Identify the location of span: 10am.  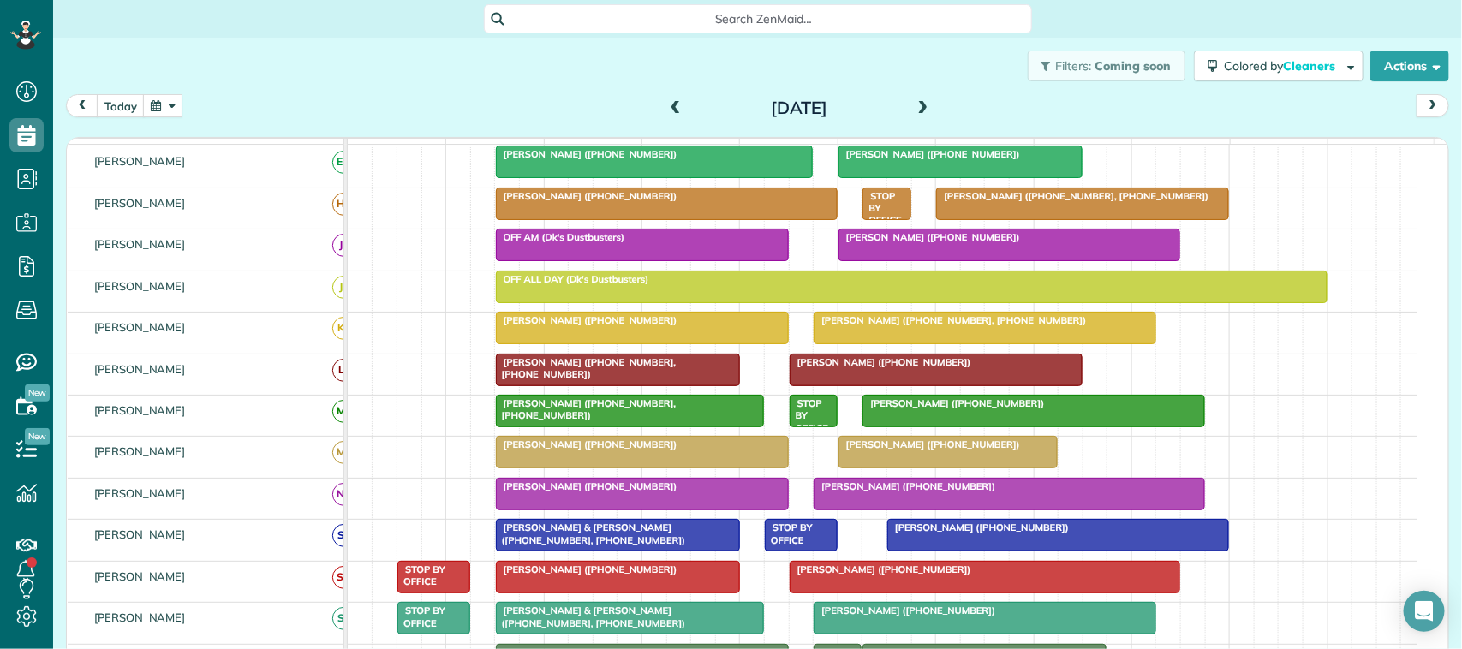
(661, 149).